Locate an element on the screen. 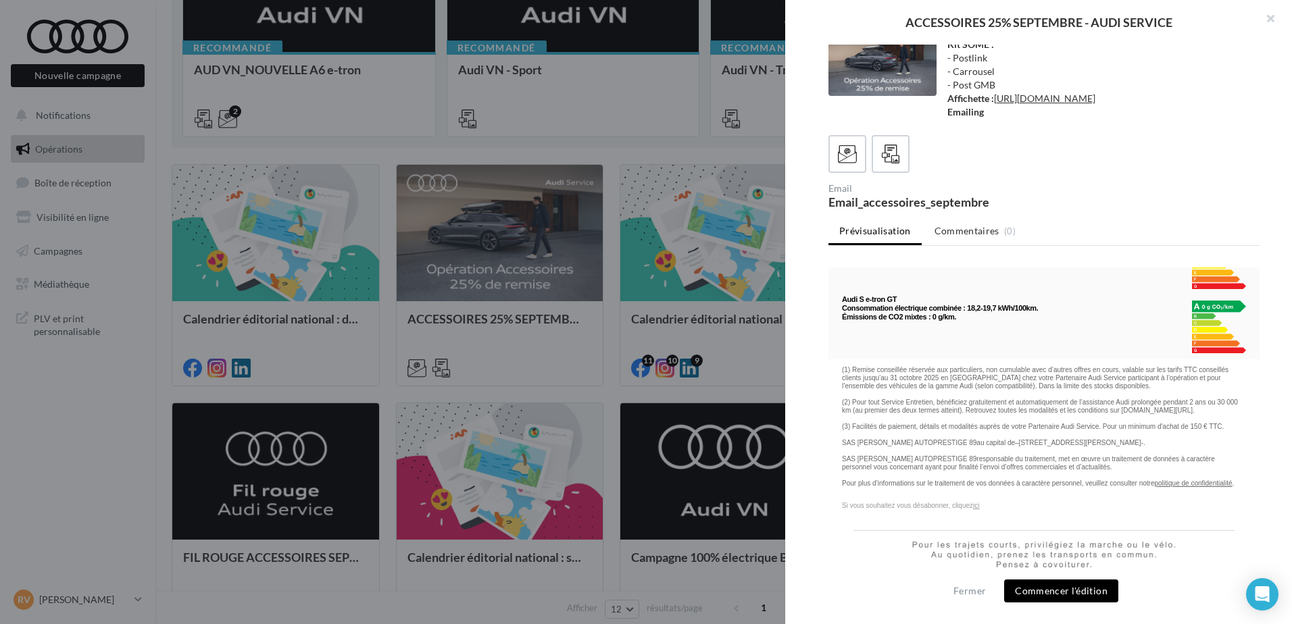 This screenshot has height=624, width=1292. span: Commentaires is located at coordinates (967, 231).